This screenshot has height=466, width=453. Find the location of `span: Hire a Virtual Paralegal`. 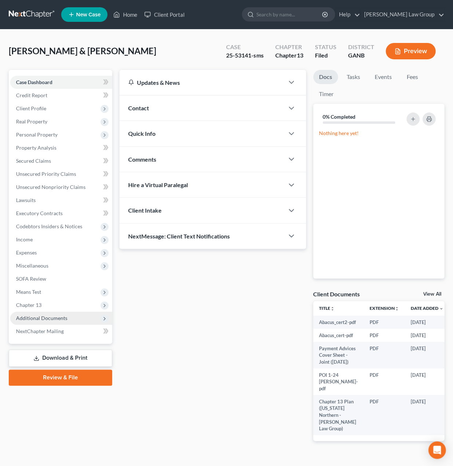

span: Hire a Virtual Paralegal is located at coordinates (158, 185).